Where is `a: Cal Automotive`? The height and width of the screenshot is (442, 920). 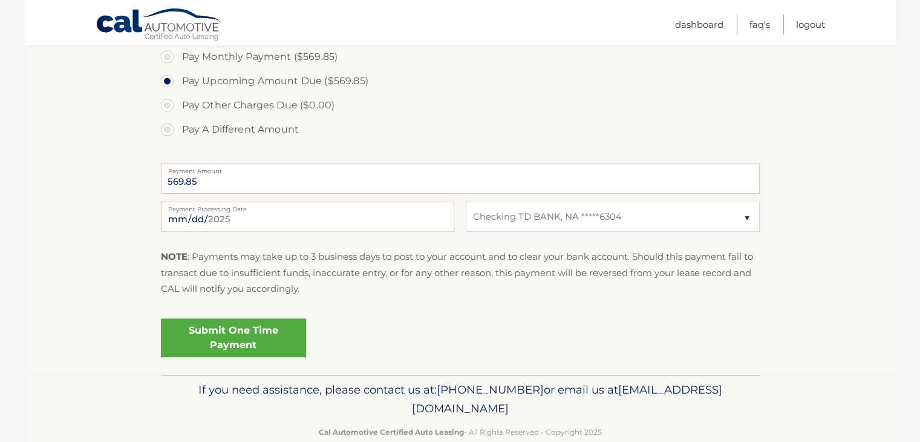
a: Cal Automotive is located at coordinates (159, 25).